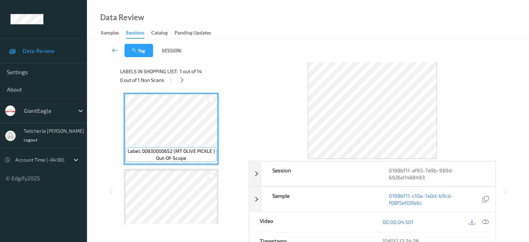 The image size is (529, 242). What do you see at coordinates (191, 71) in the screenshot?
I see `span: 1 out of 14` at bounding box center [191, 71].